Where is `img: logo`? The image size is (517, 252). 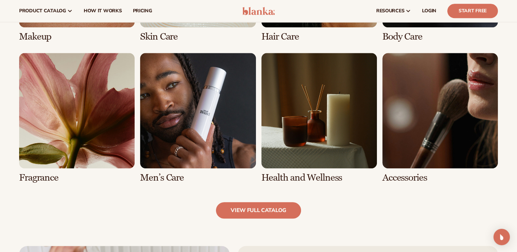 img: logo is located at coordinates (258, 11).